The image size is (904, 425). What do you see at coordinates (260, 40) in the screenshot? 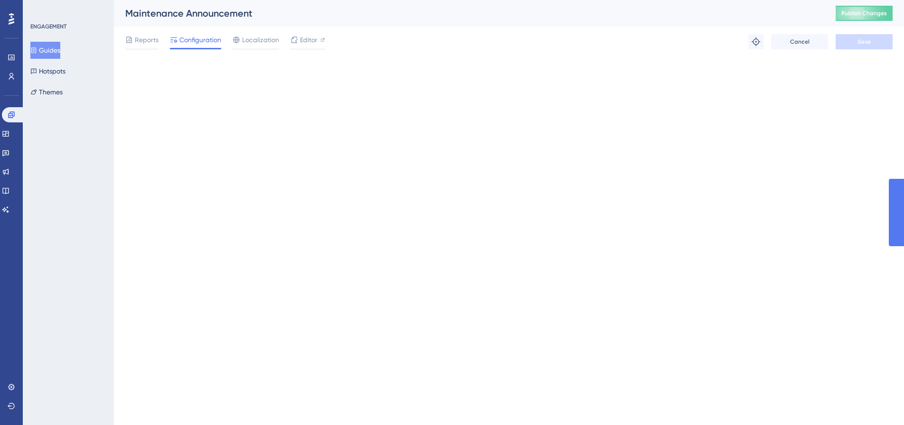
I see `span: Localization` at bounding box center [260, 40].